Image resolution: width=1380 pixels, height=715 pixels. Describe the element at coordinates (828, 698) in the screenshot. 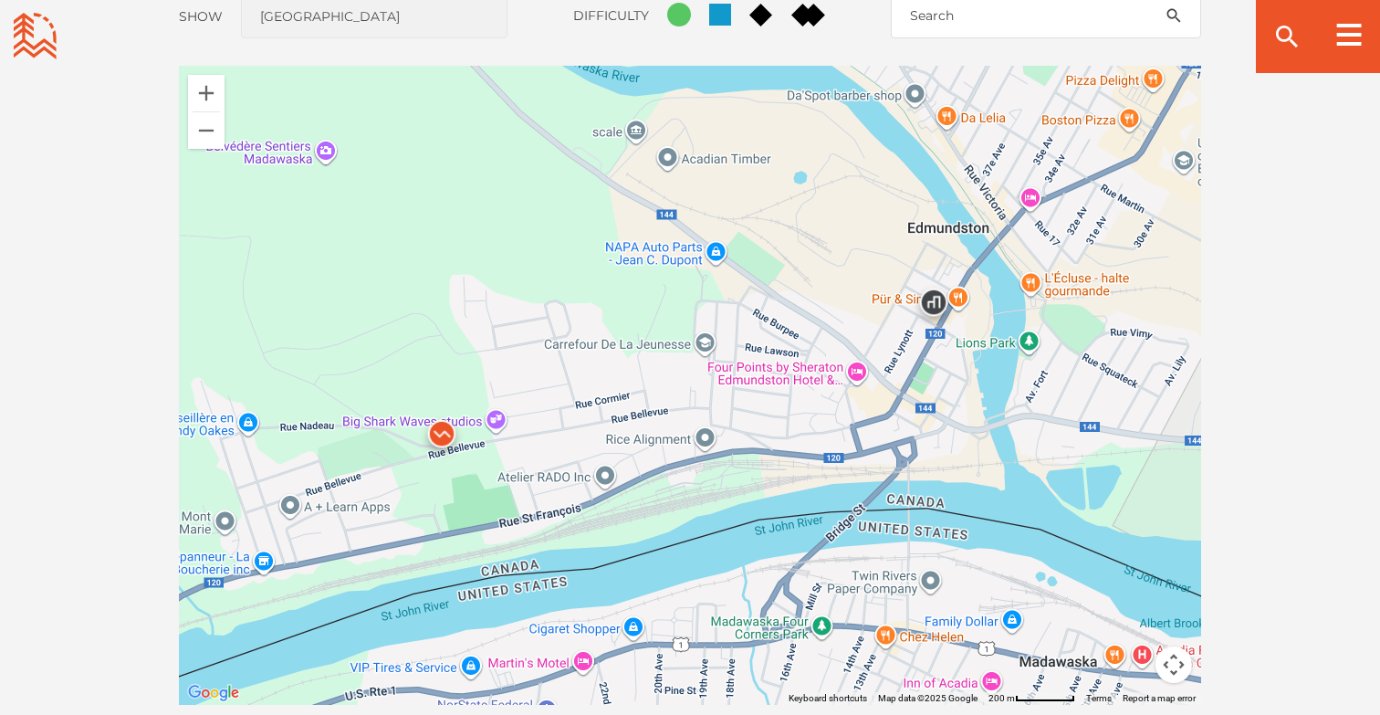

I see `button: Keyboard shortcuts` at that location.